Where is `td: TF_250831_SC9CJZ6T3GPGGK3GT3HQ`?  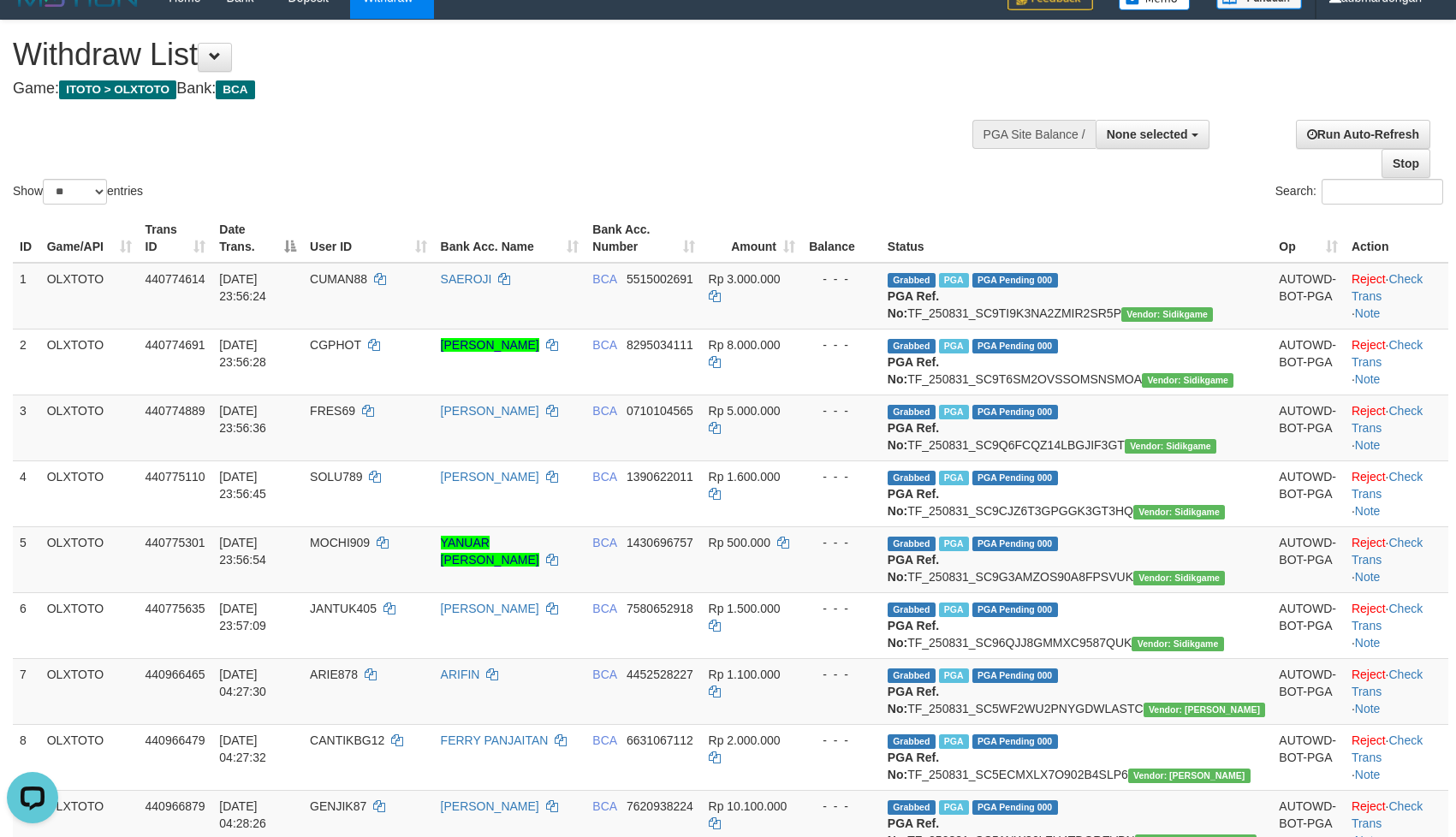
td: TF_250831_SC9CJZ6T3GPGGK3GT3HQ is located at coordinates (1076, 493).